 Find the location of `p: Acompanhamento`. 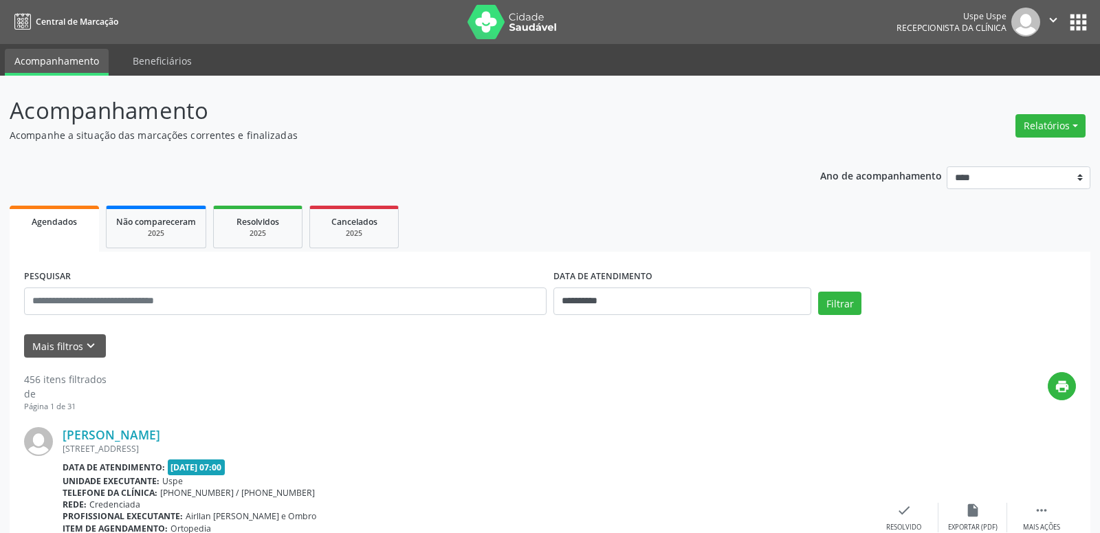

p: Acompanhamento is located at coordinates (388, 111).